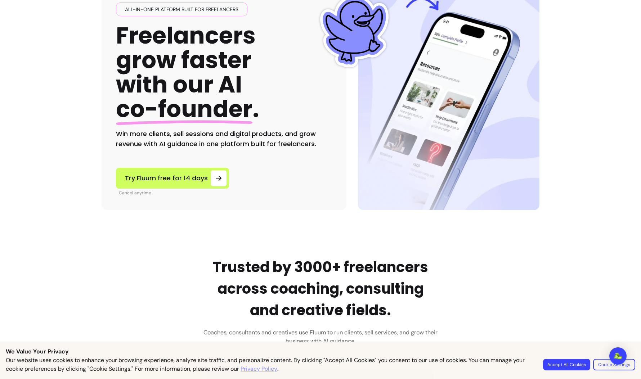  What do you see at coordinates (182, 9) in the screenshot?
I see `span: All-in-one platform built for freelancers` at bounding box center [182, 9].